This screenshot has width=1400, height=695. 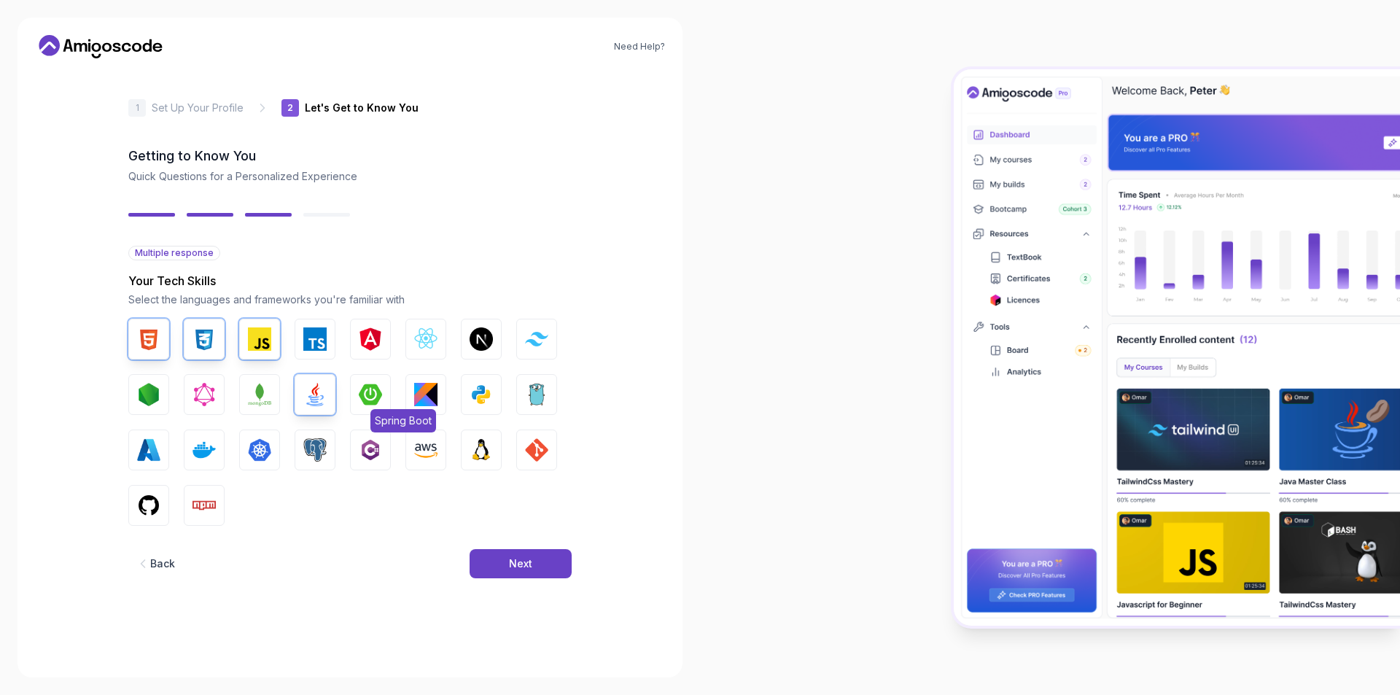 I want to click on h2: Getting to Know You, so click(x=350, y=156).